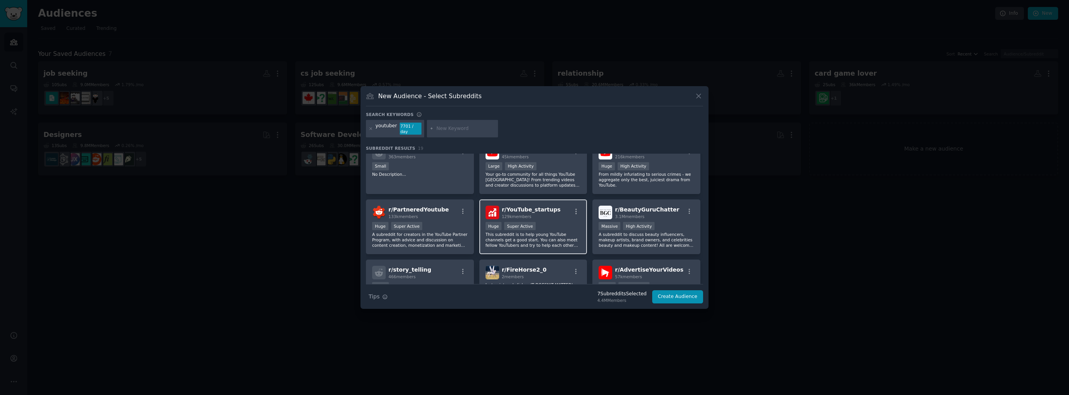 This screenshot has height=395, width=1069. Describe the element at coordinates (646, 240) in the screenshot. I see `p: A subreddit to discuss beauty influencers, makeup artists, brand owners, and celebrities beauty a...` at that location.